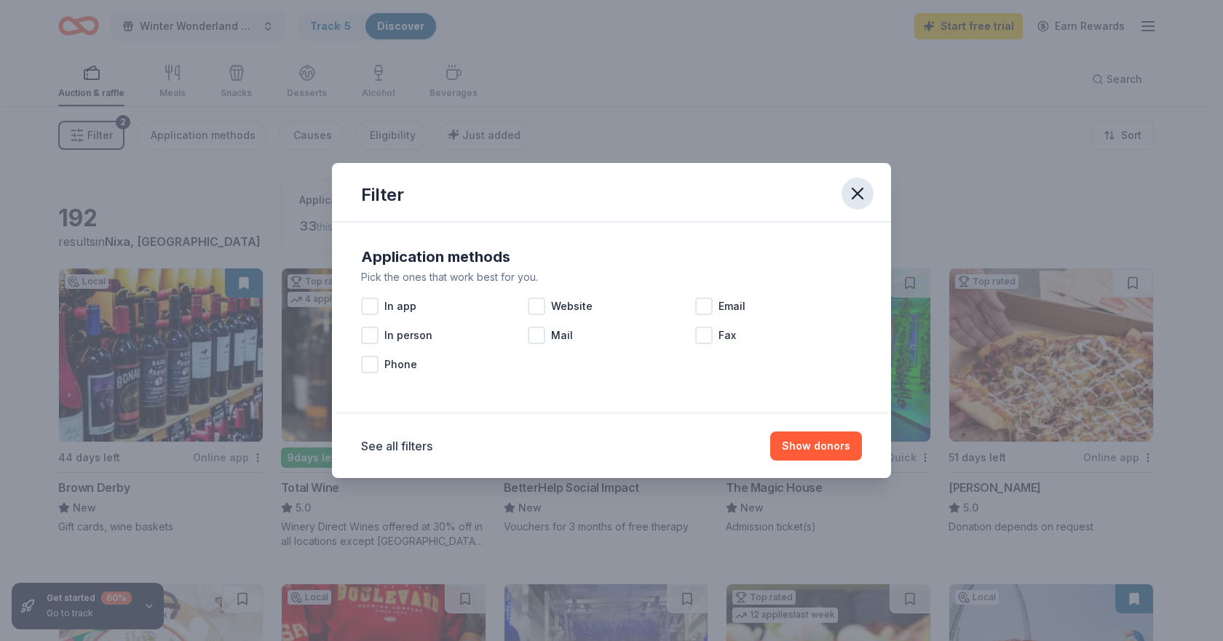  I want to click on span: In app, so click(400, 306).